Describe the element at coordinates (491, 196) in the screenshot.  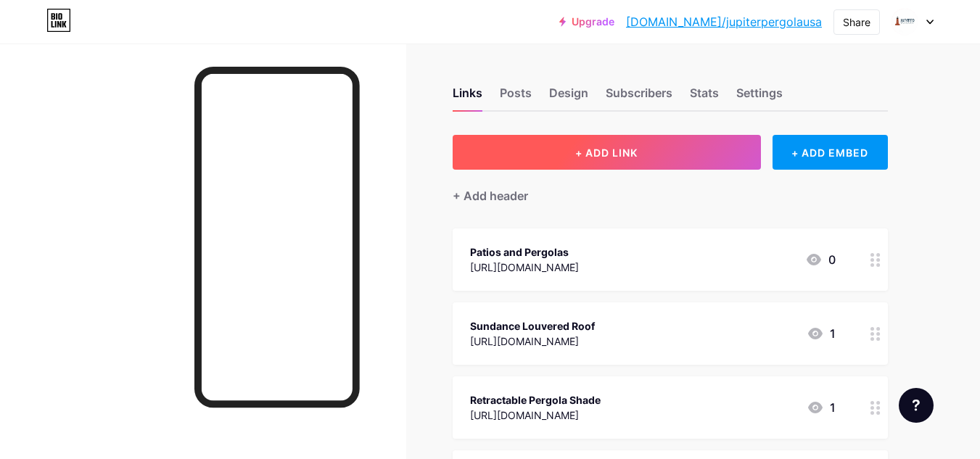
I see `div: + Add header` at that location.